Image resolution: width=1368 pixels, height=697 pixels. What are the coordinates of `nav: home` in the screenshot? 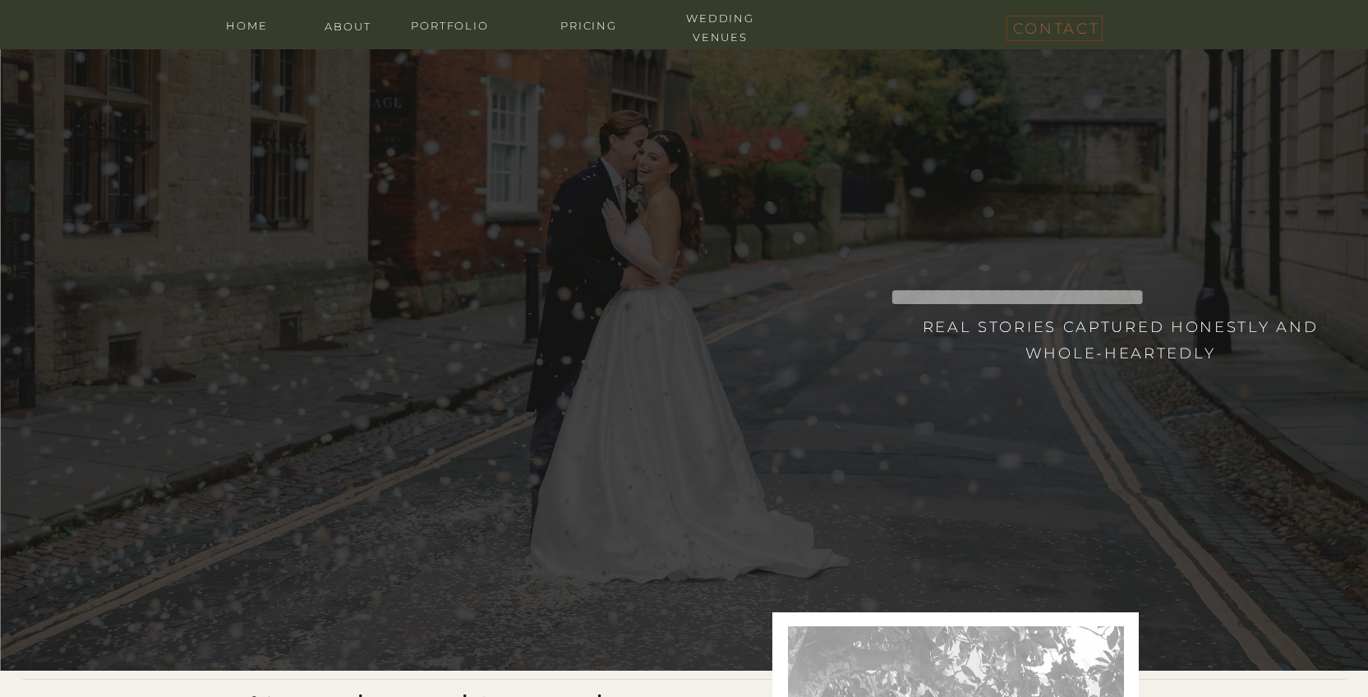 It's located at (247, 24).